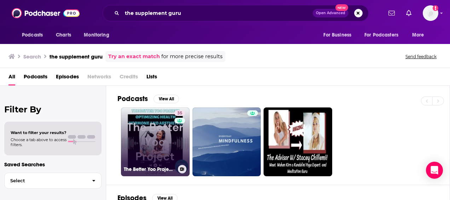  I want to click on h3: Search, so click(32, 56).